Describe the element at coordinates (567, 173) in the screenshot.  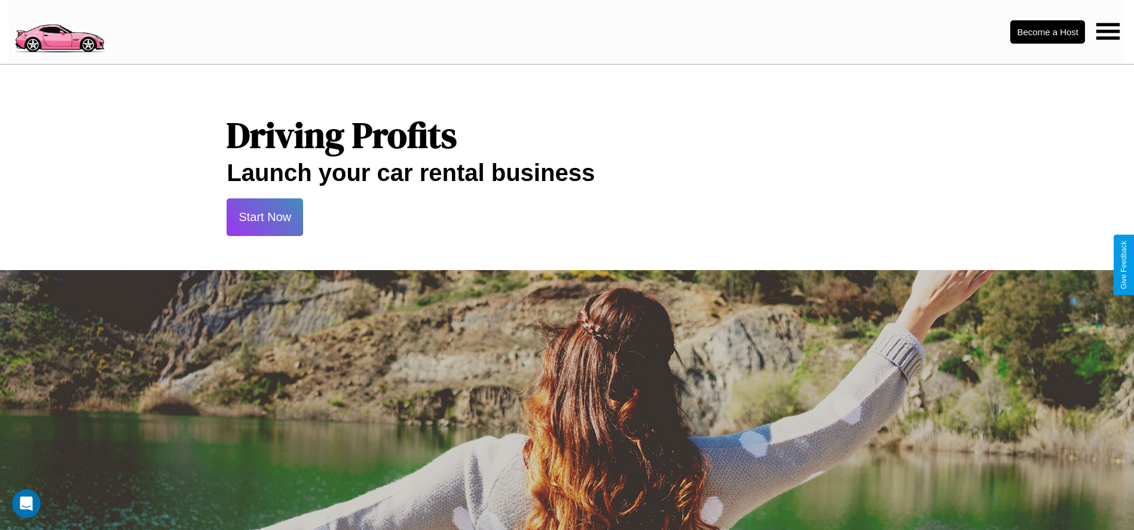
I see `h2: Launch your car rental business` at that location.